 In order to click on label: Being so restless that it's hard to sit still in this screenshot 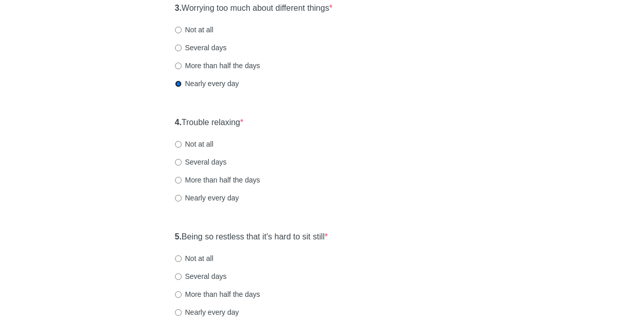, I will do `click(251, 237)`.